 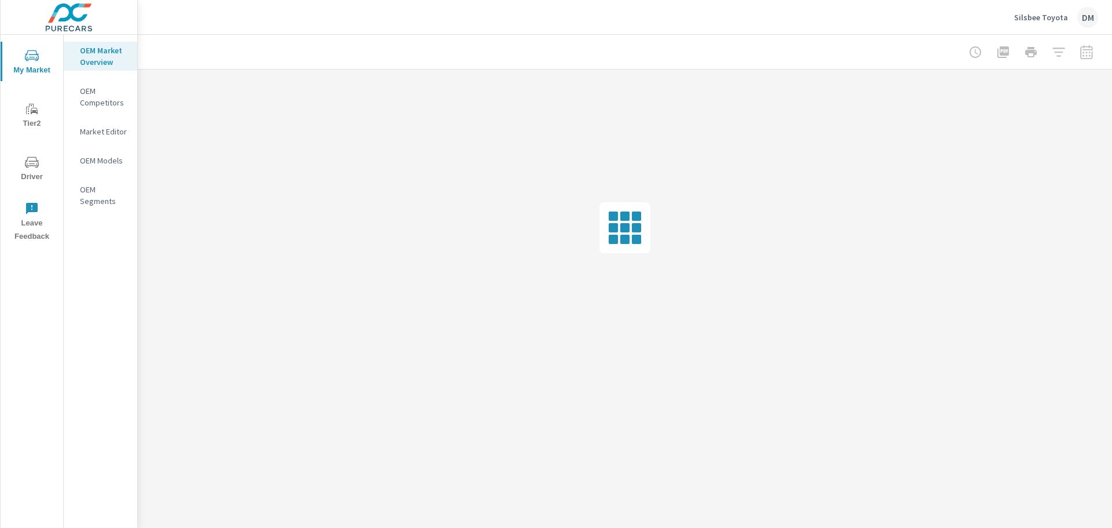 What do you see at coordinates (104, 131) in the screenshot?
I see `p: Market Editor` at bounding box center [104, 131].